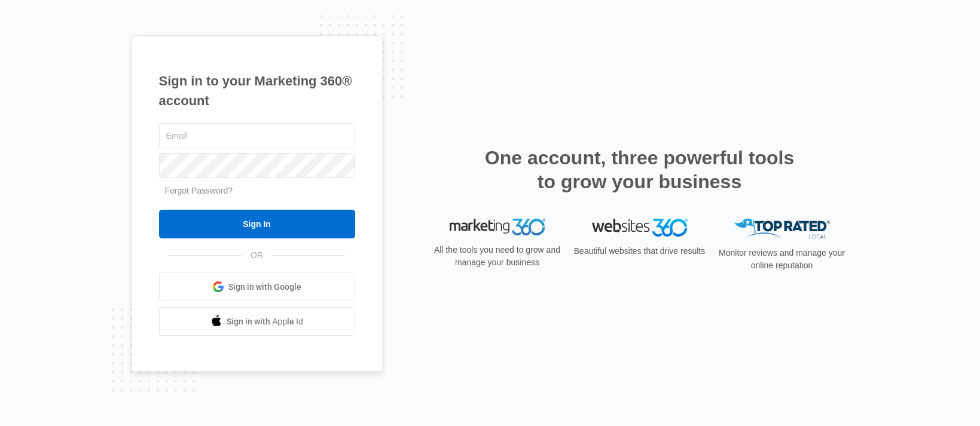  Describe the element at coordinates (497, 227) in the screenshot. I see `img: Marketing 360` at that location.